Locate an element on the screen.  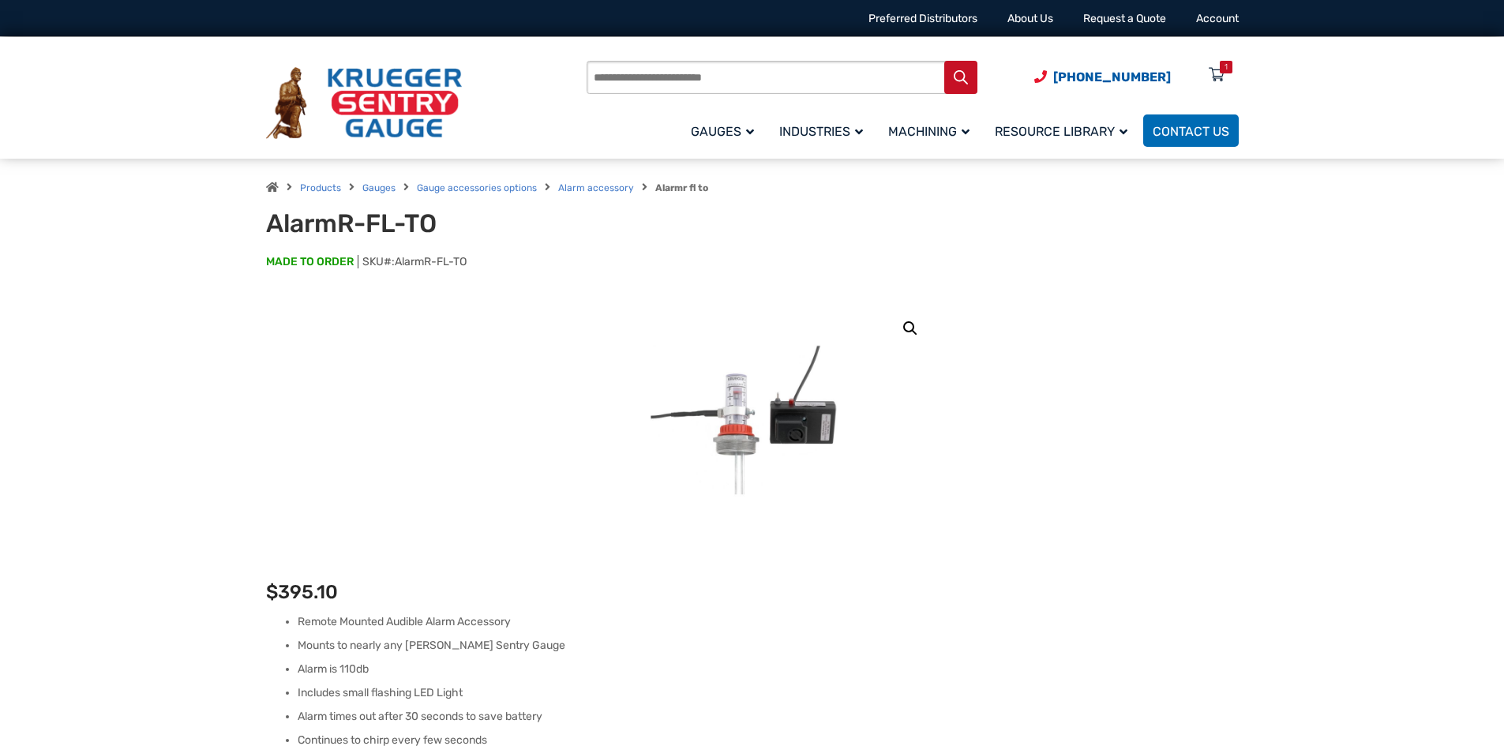
div: 1 is located at coordinates (1226, 67).